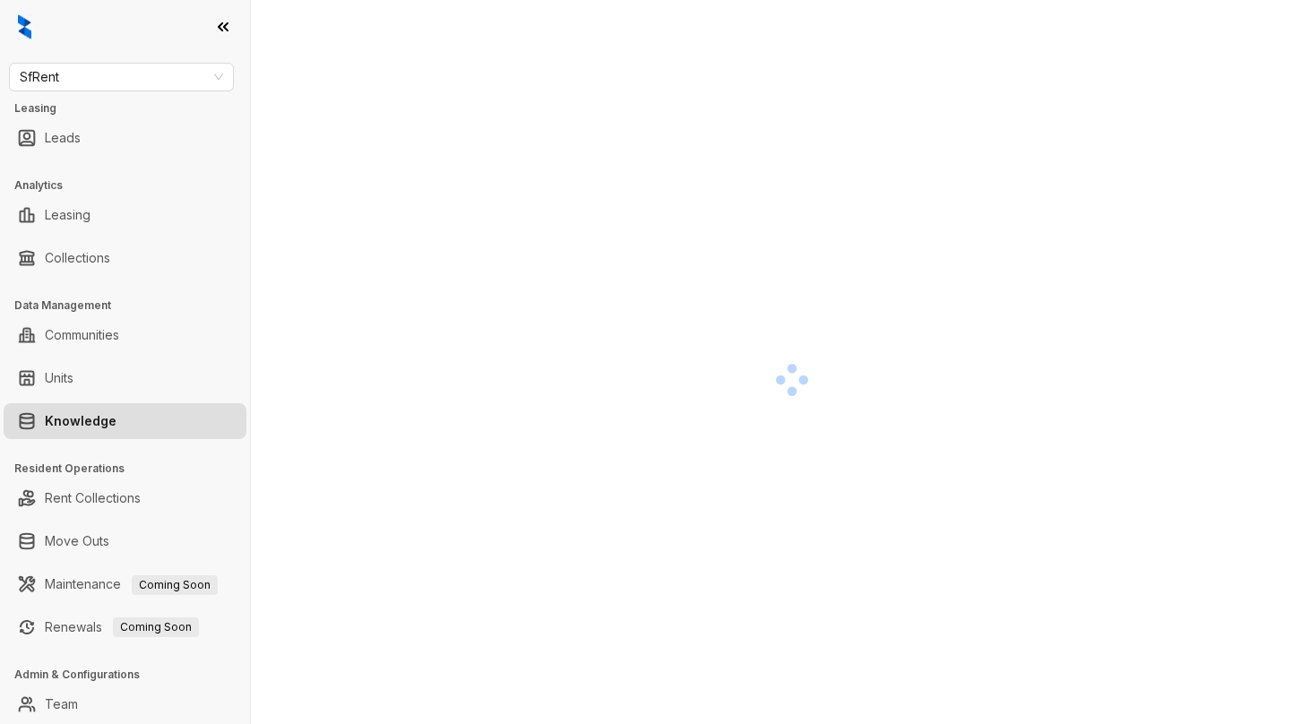 The width and height of the screenshot is (1301, 724). I want to click on h3: Resident Operations, so click(132, 469).